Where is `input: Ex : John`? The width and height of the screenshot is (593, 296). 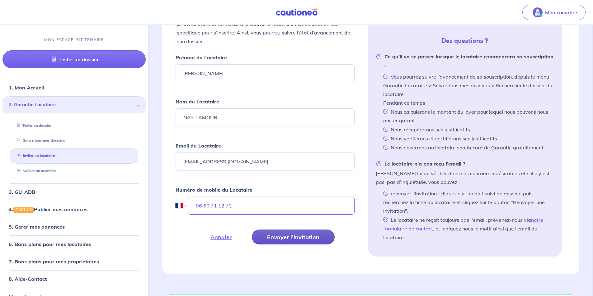 input: Ex : John is located at coordinates (265, 73).